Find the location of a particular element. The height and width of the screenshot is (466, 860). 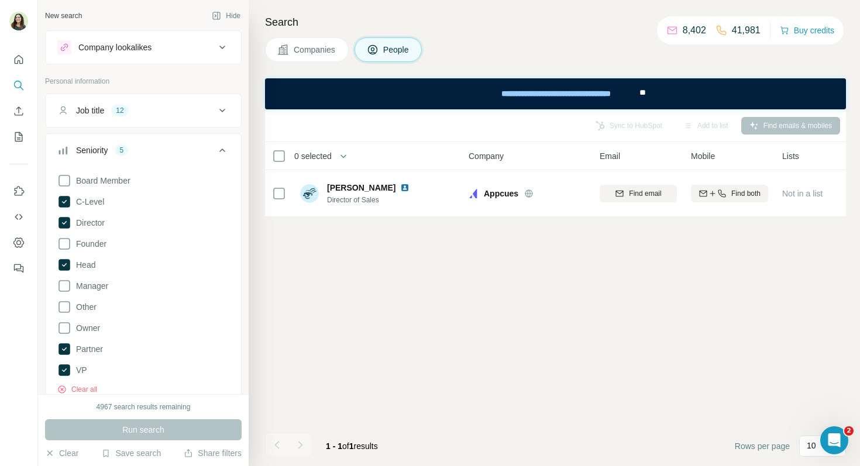

span: Owner is located at coordinates (85, 328).